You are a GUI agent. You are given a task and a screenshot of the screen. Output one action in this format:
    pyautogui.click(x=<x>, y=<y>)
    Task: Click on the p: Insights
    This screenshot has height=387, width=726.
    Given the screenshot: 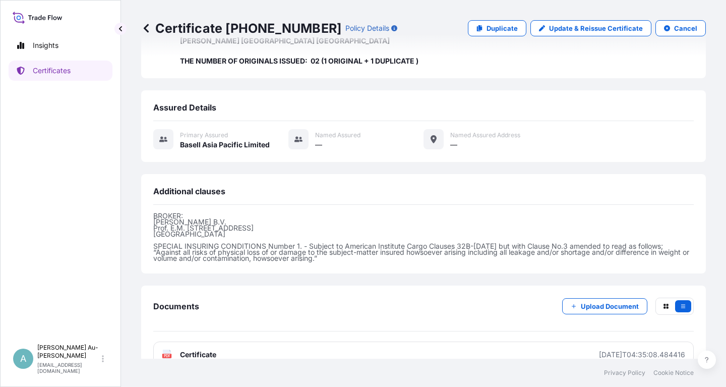 What is the action you would take?
    pyautogui.click(x=45, y=45)
    